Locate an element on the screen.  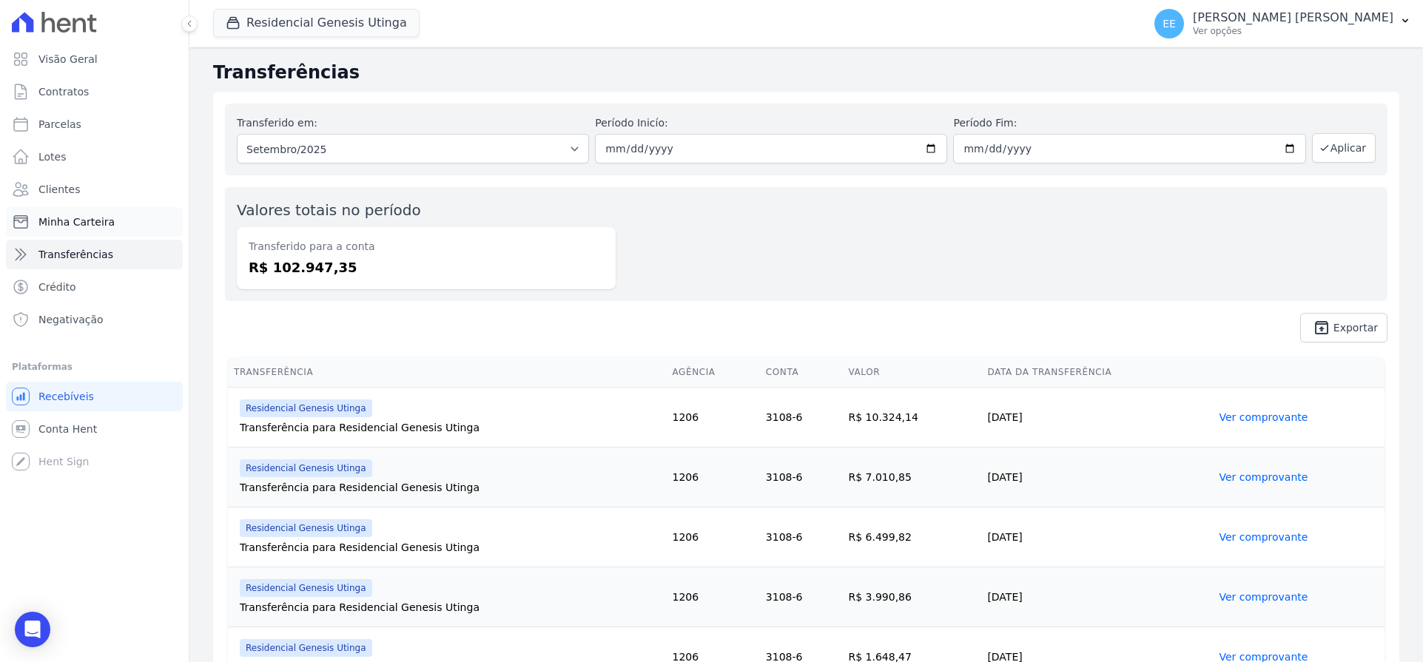
a: Conta Hent is located at coordinates (94, 429).